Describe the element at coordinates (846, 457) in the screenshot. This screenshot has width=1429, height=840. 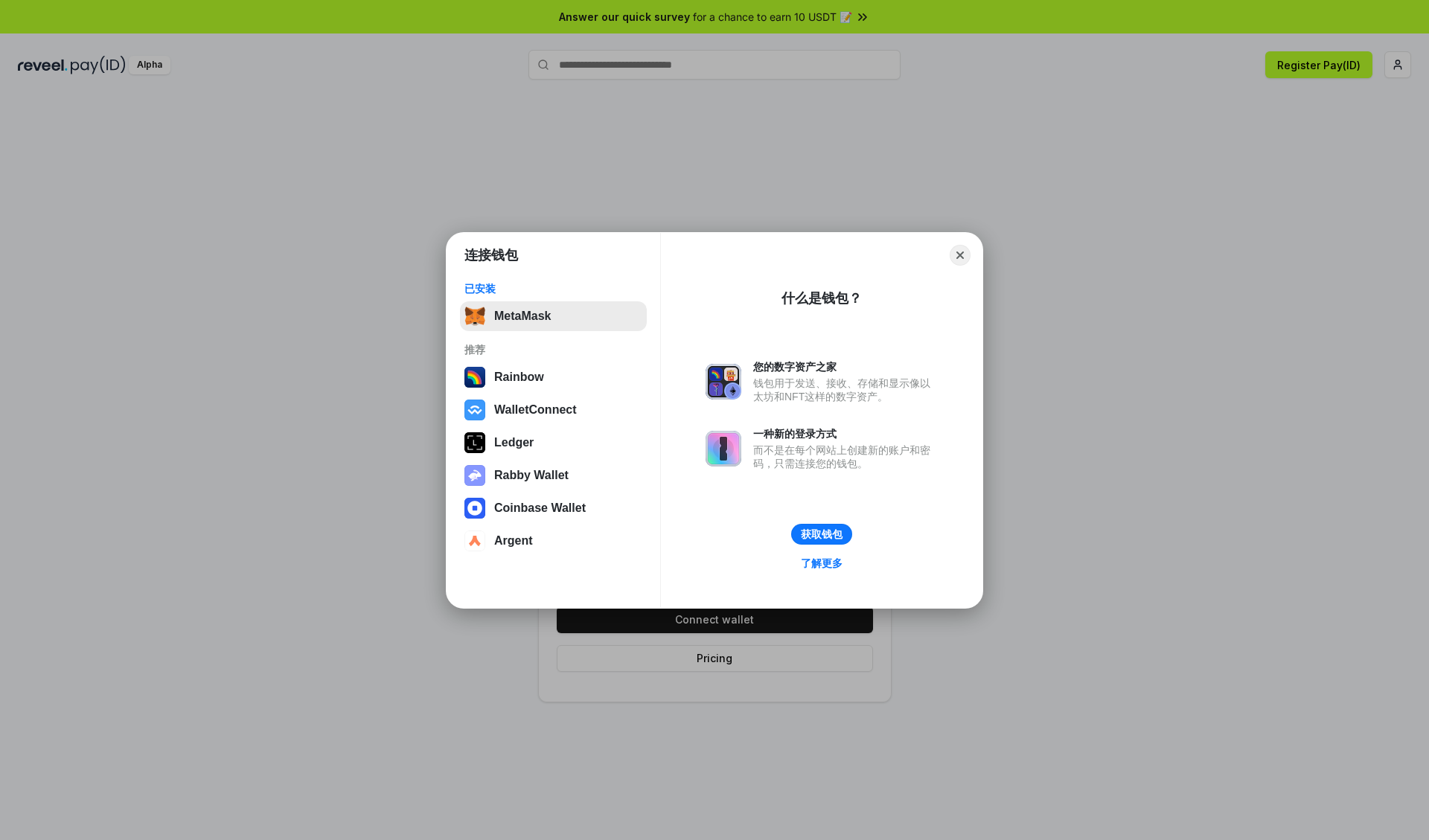
I see `div: 而不是在每个网站上创建新的账户和密码，只需连接您的钱包。` at that location.